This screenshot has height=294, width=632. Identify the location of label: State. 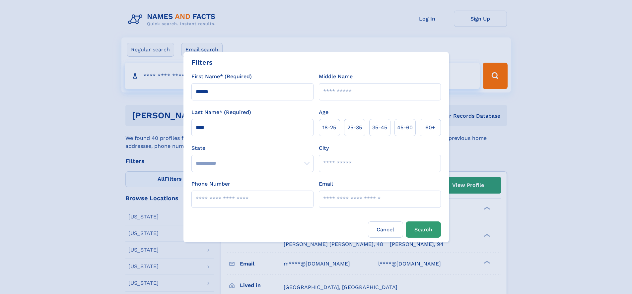
(252, 148).